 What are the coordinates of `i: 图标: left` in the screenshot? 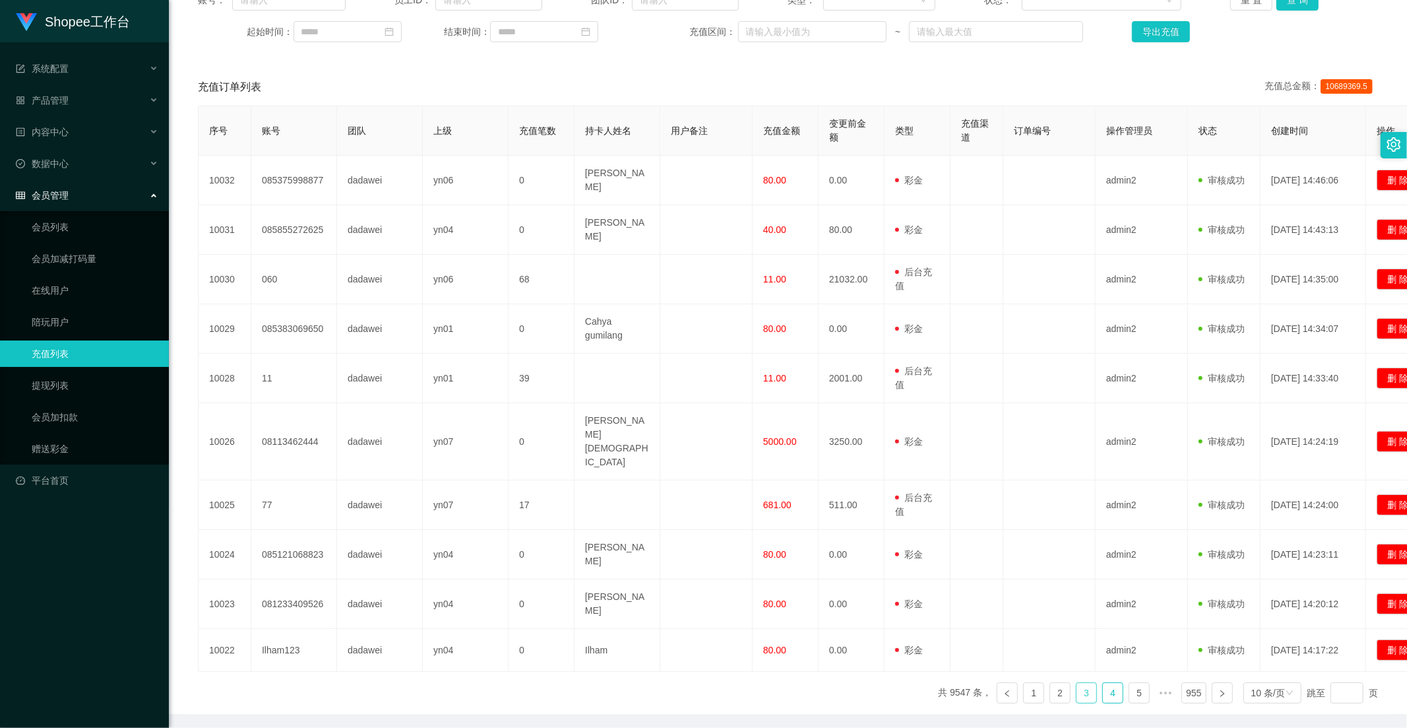 It's located at (1007, 693).